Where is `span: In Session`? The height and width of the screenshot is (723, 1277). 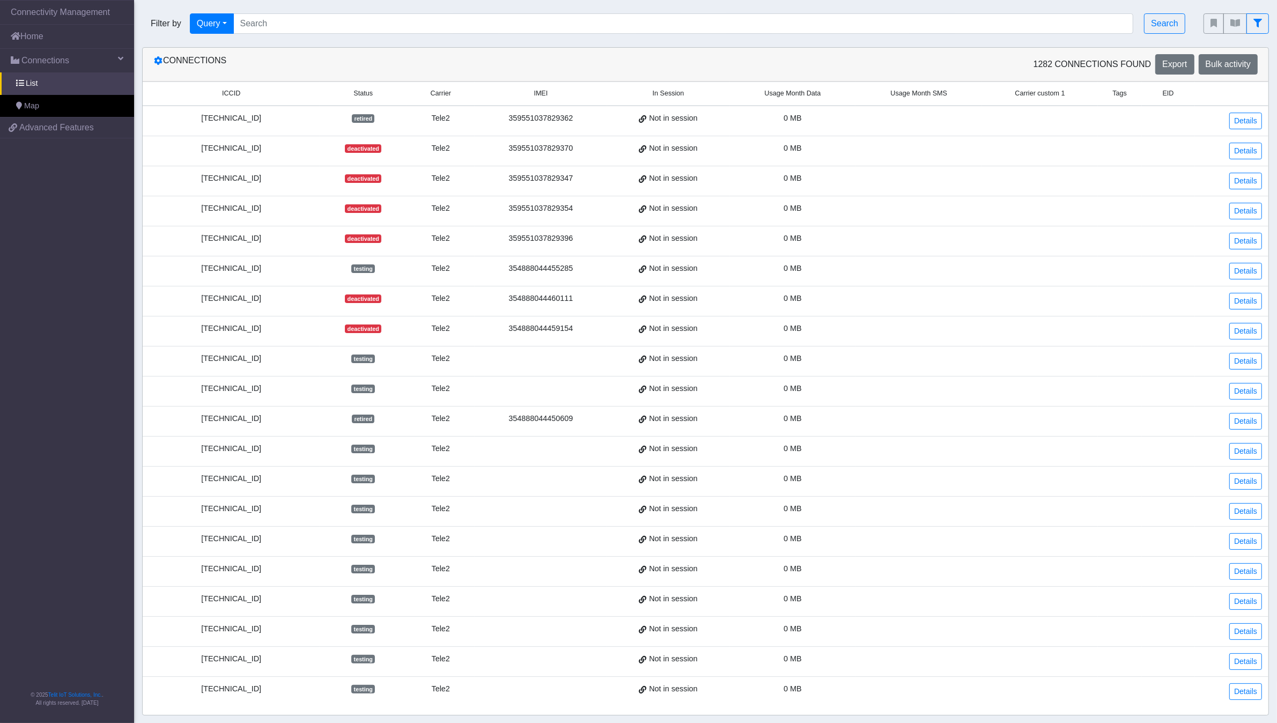
span: In Session is located at coordinates (669, 93).